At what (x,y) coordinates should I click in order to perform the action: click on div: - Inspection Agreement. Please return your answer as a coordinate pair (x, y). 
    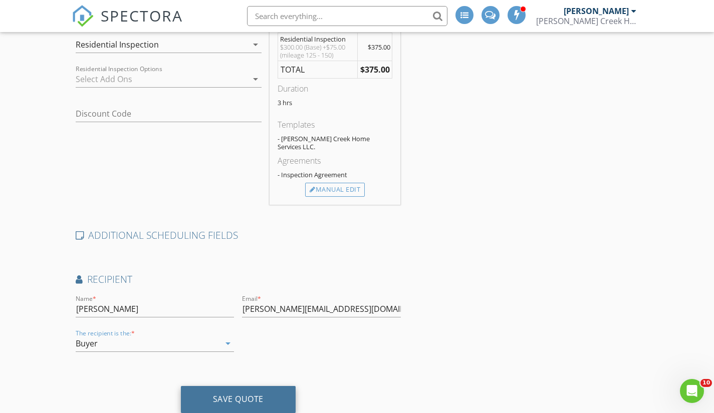
    Looking at the image, I should click on (335, 175).